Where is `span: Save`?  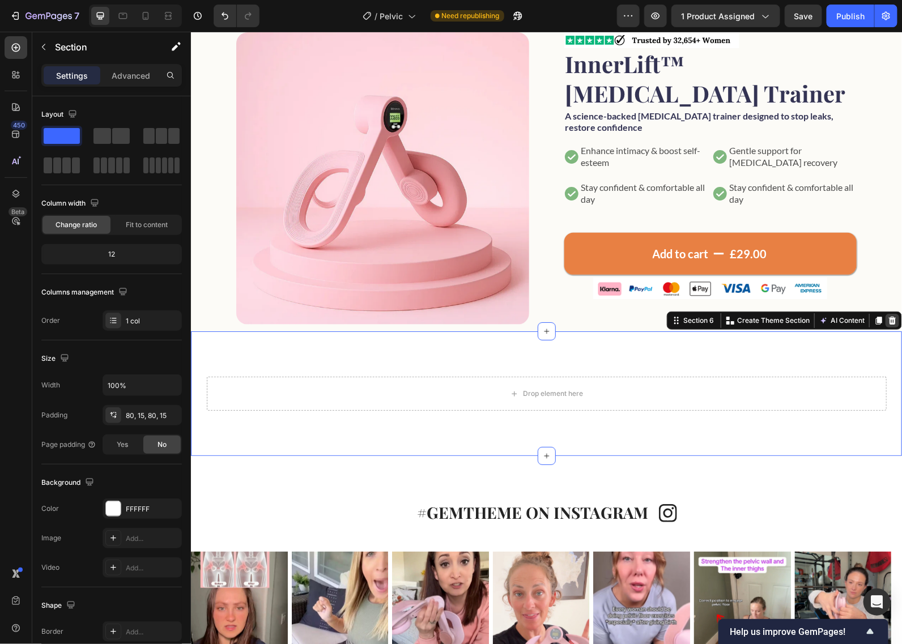
span: Save is located at coordinates (803, 16).